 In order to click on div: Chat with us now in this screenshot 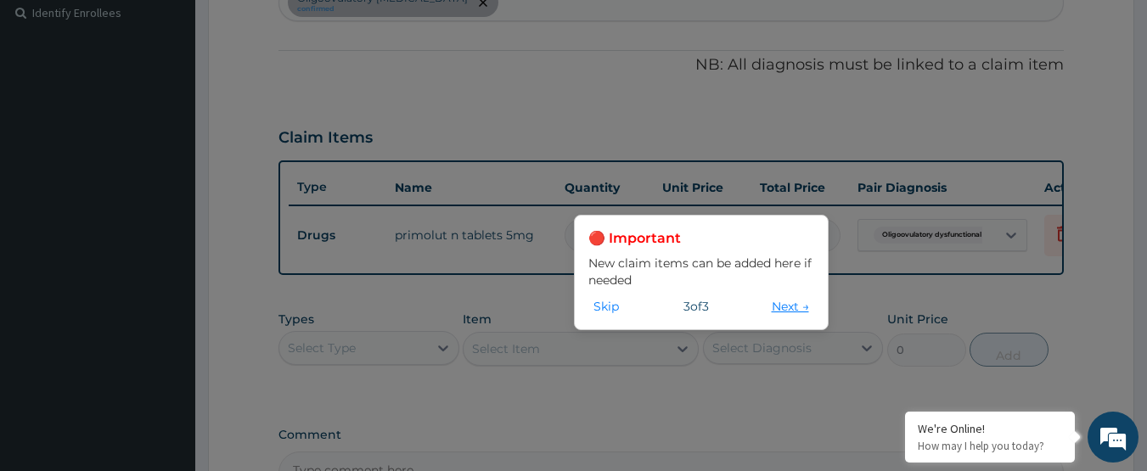, I will do `click(187, 106)`.